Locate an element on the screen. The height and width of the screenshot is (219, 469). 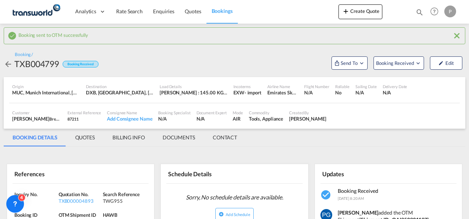
div: Add Consignee Name is located at coordinates (129, 119).